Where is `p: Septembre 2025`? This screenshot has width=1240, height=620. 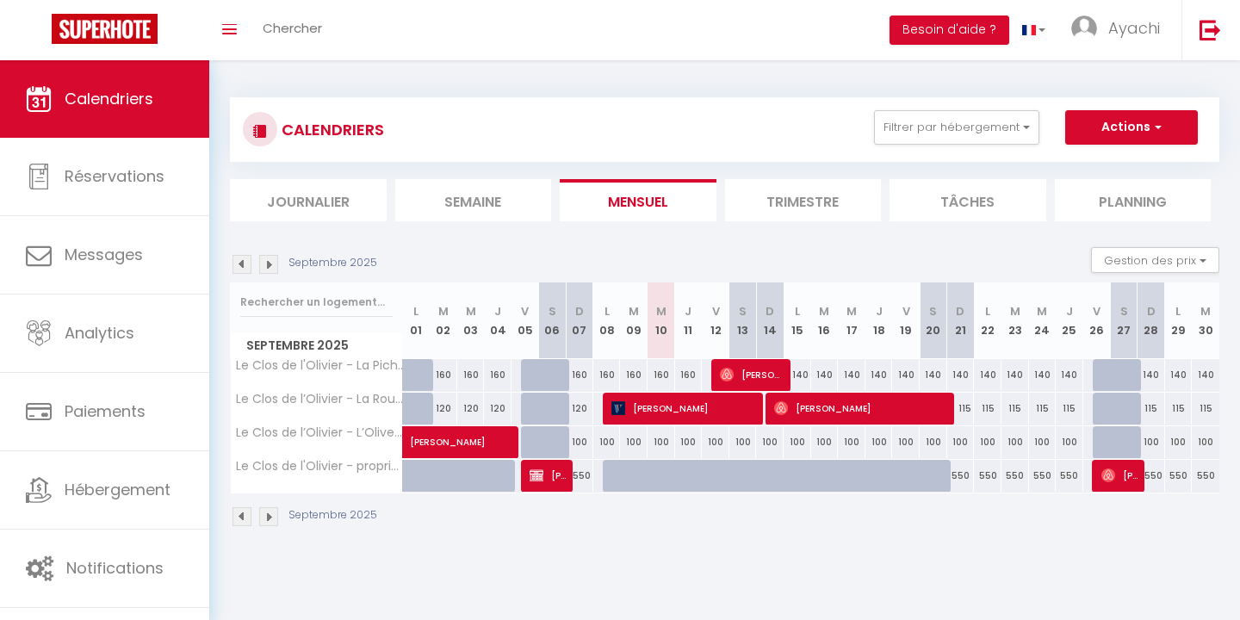
p: Septembre 2025 is located at coordinates (332, 263).